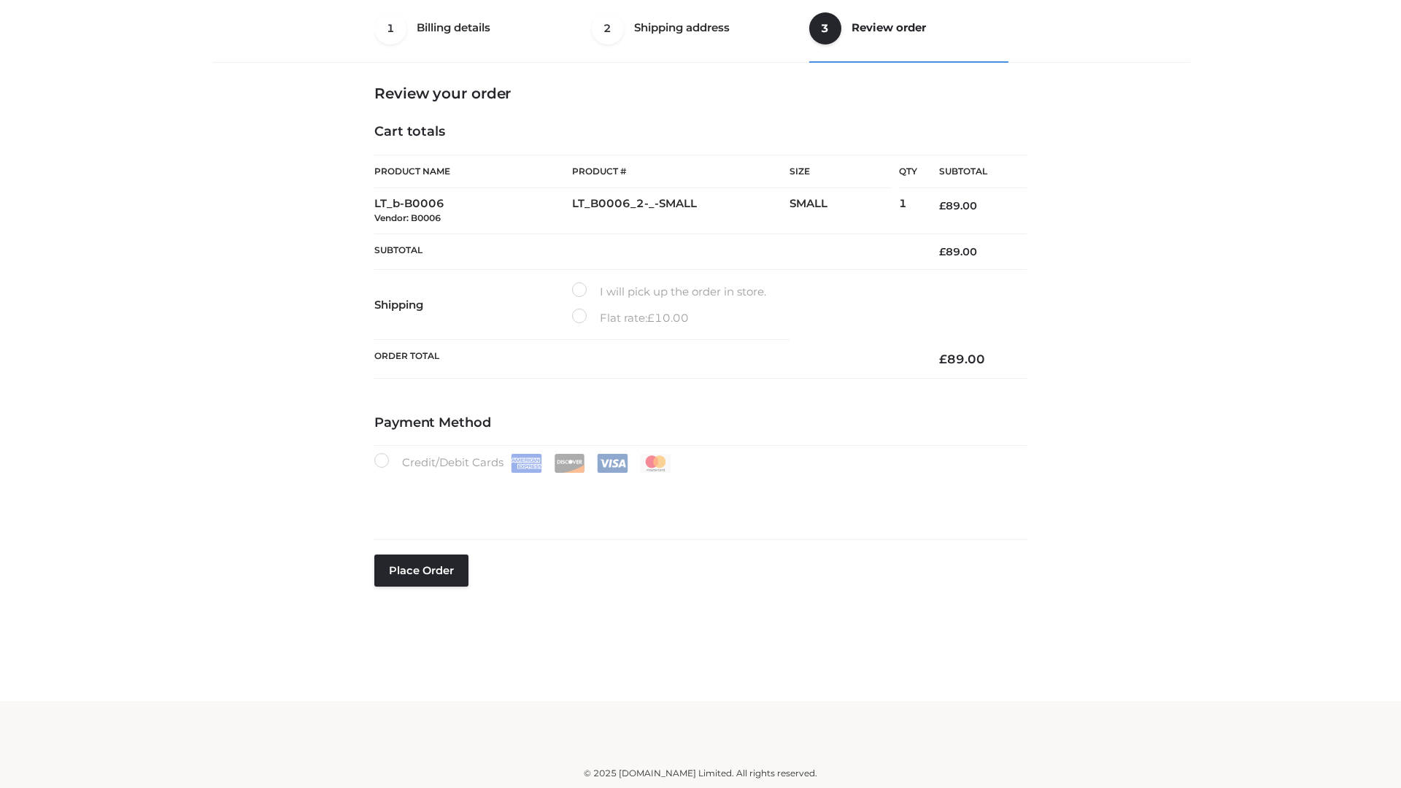 This screenshot has width=1401, height=788. I want to click on h3: Review your order, so click(701, 93).